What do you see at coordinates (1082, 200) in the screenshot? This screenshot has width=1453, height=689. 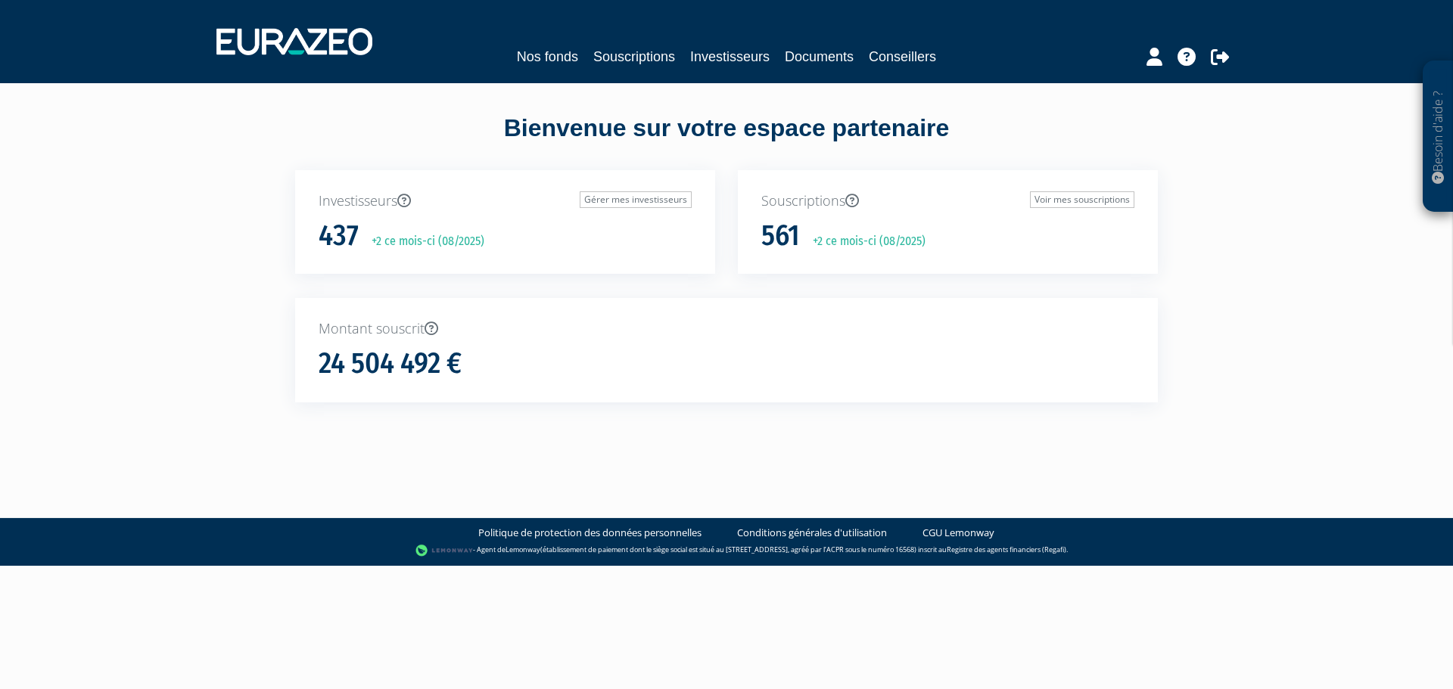 I see `a: Voir mes souscriptions` at bounding box center [1082, 200].